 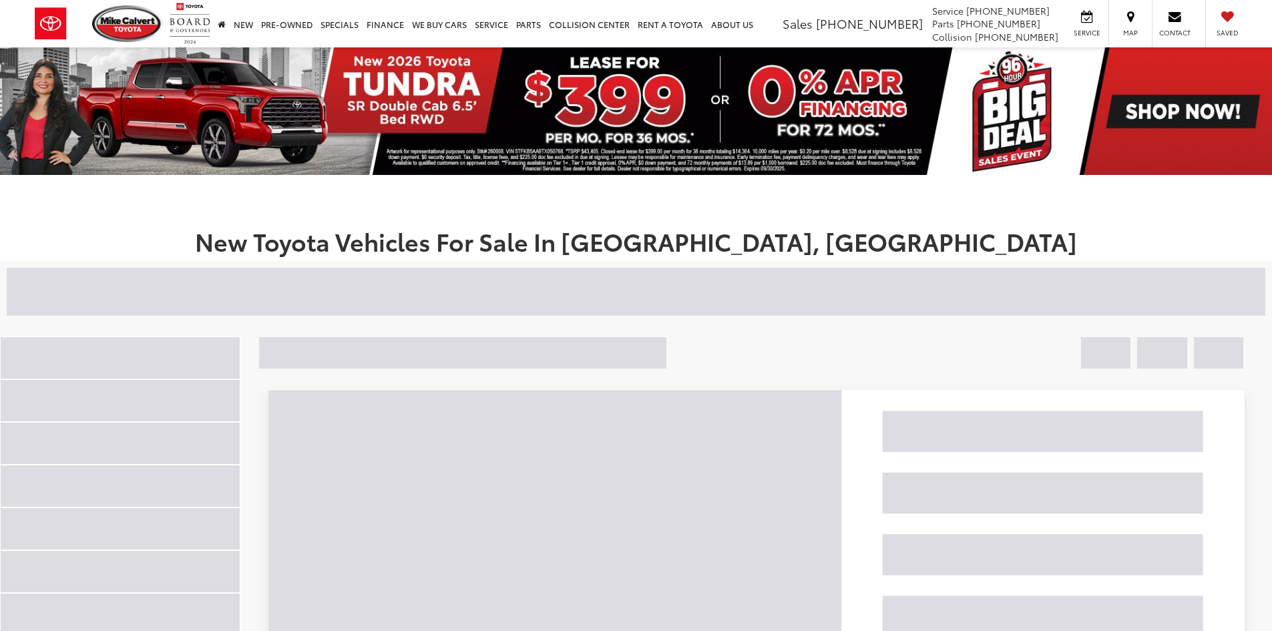 What do you see at coordinates (943, 23) in the screenshot?
I see `span: Parts` at bounding box center [943, 23].